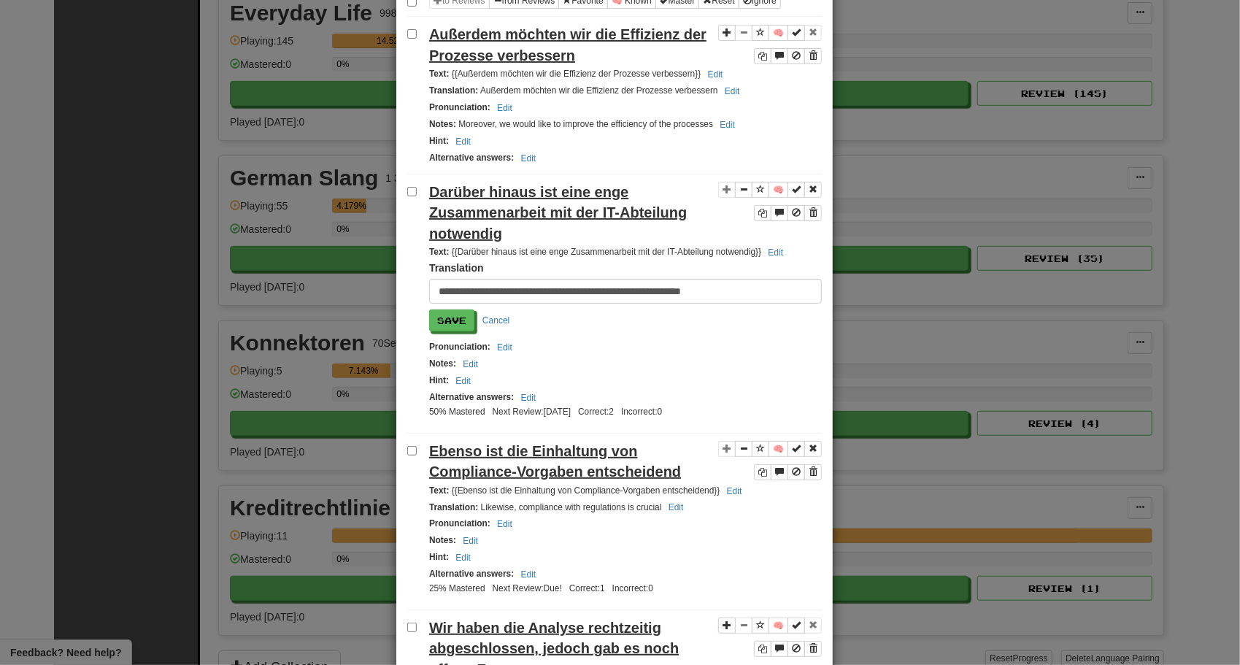  Describe the element at coordinates (608, 252) in the screenshot. I see `small: {{Darüber hinaus ist eine enge Zusammenarbeit mit der IT-Abteilung notwendig}}` at that location.